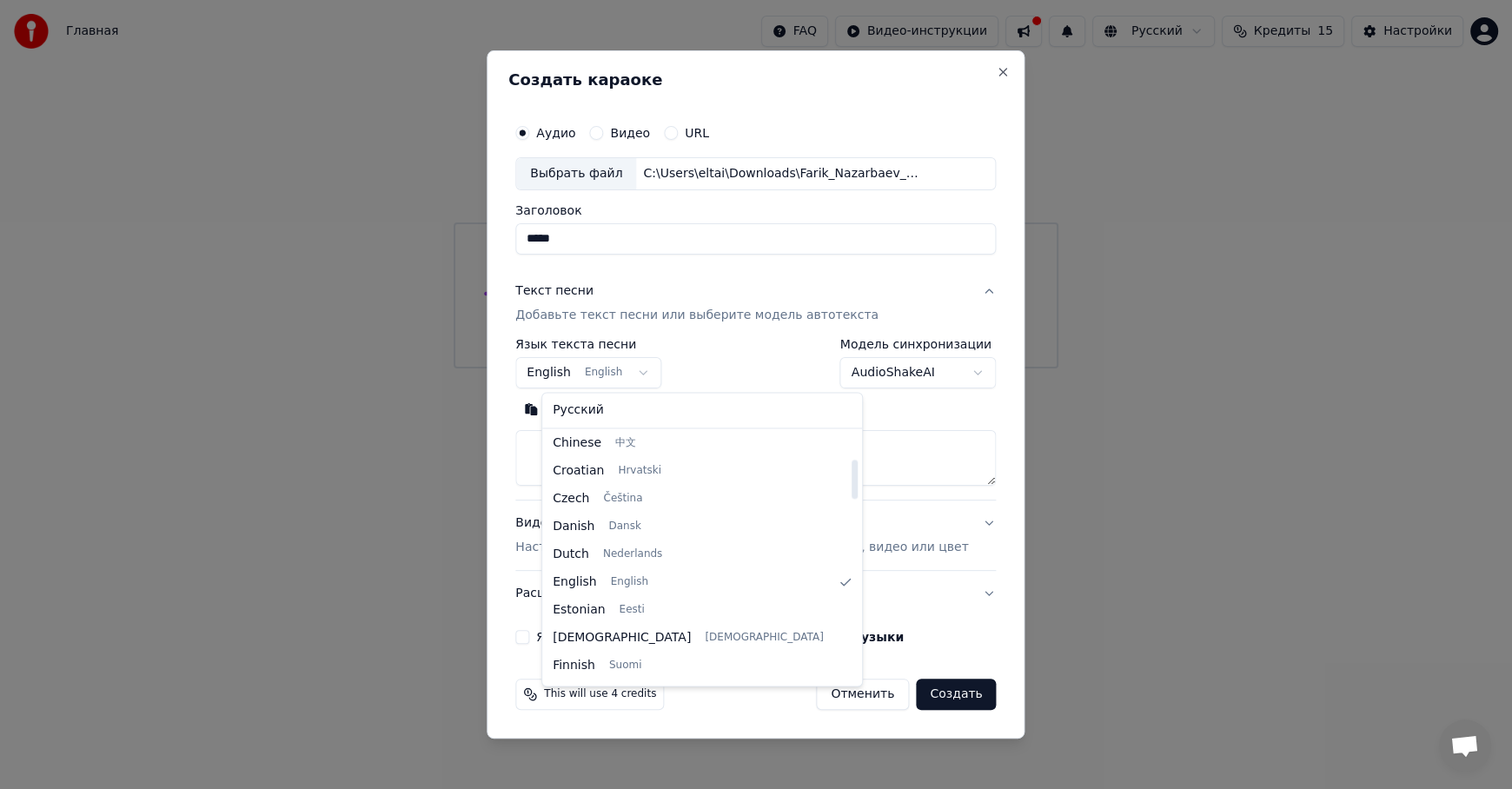 Image resolution: width=1512 pixels, height=789 pixels. Describe the element at coordinates (578, 471) in the screenshot. I see `span: Croatian` at that location.